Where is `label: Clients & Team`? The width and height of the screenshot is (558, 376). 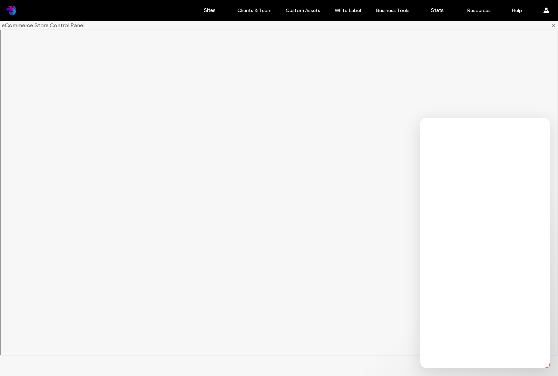
label: Clients & Team is located at coordinates (254, 10).